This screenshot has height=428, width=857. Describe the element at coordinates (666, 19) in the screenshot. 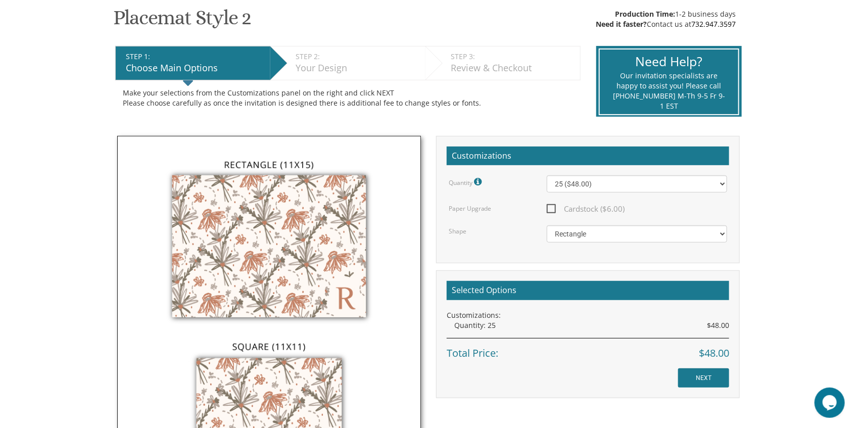

I see `div: 1-2 business days Contact us at` at that location.